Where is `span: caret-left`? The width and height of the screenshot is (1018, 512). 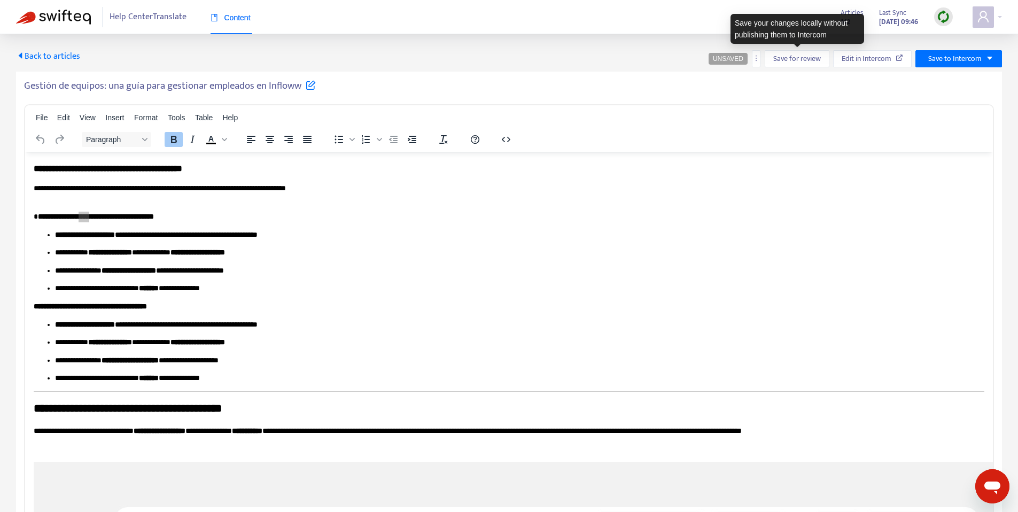 span: caret-left is located at coordinates (20, 56).